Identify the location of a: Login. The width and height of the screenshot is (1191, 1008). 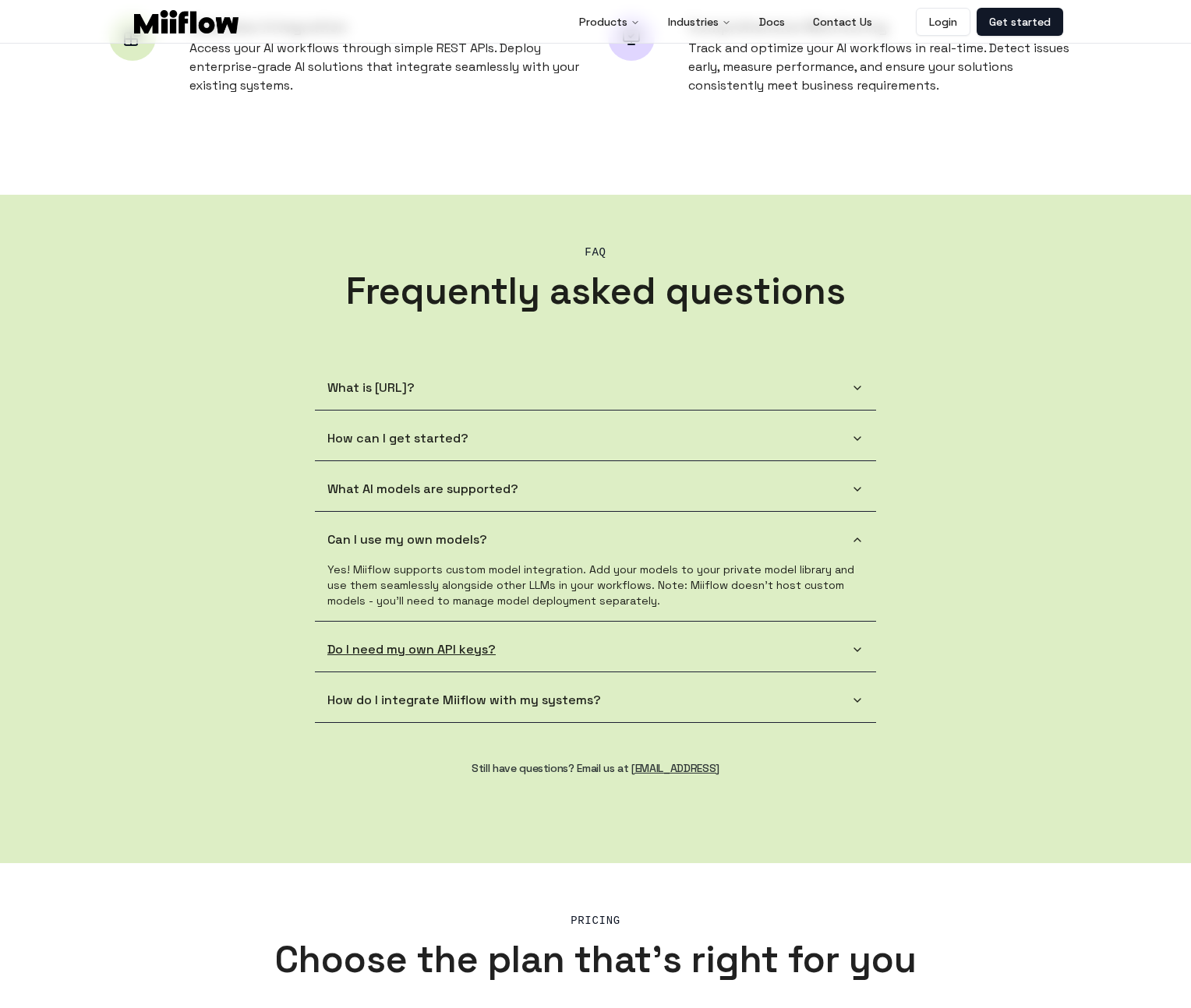
(943, 22).